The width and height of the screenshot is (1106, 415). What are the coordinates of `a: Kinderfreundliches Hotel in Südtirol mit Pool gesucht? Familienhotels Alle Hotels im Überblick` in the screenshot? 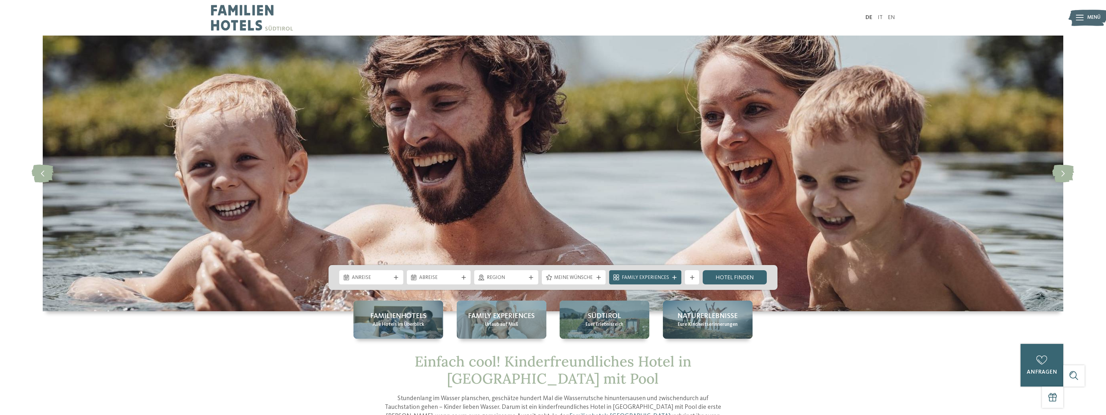 It's located at (398, 320).